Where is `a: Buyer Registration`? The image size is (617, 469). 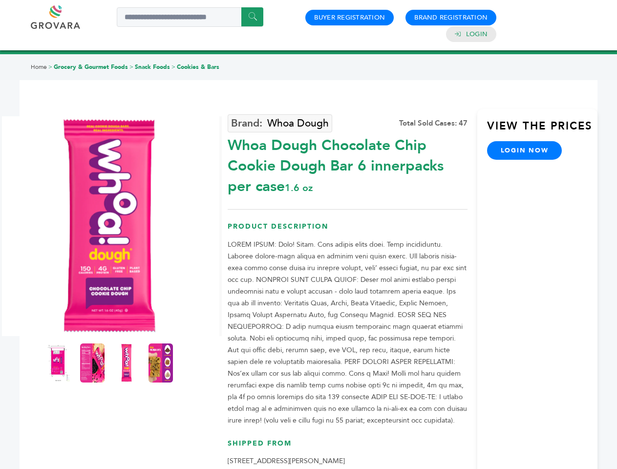
a: Buyer Registration is located at coordinates (349, 18).